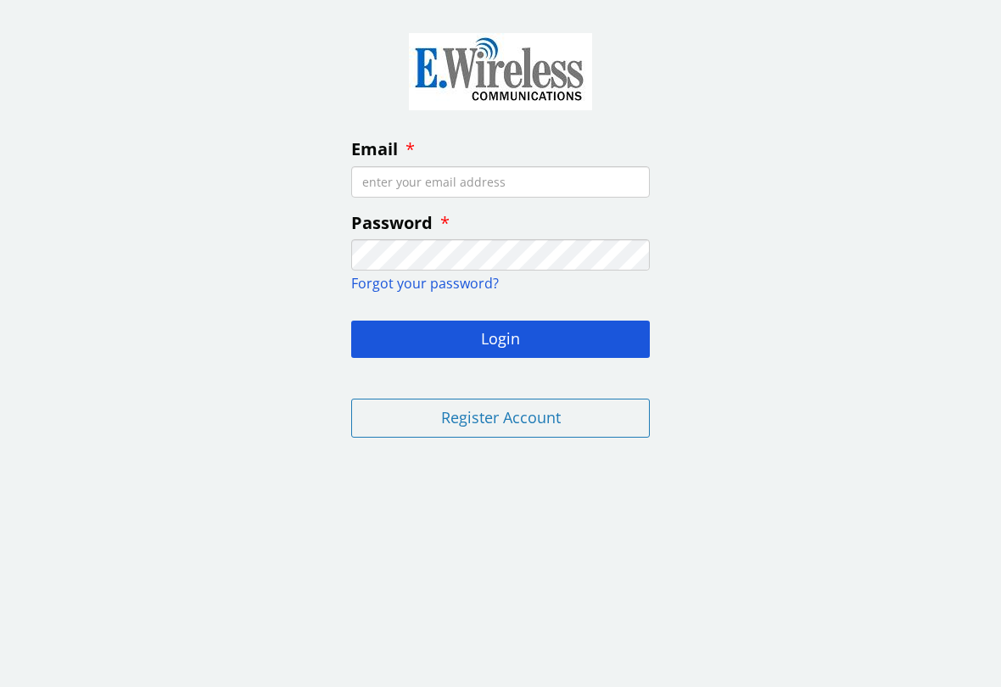 This screenshot has height=687, width=1001. Describe the element at coordinates (392, 222) in the screenshot. I see `span: Password` at that location.